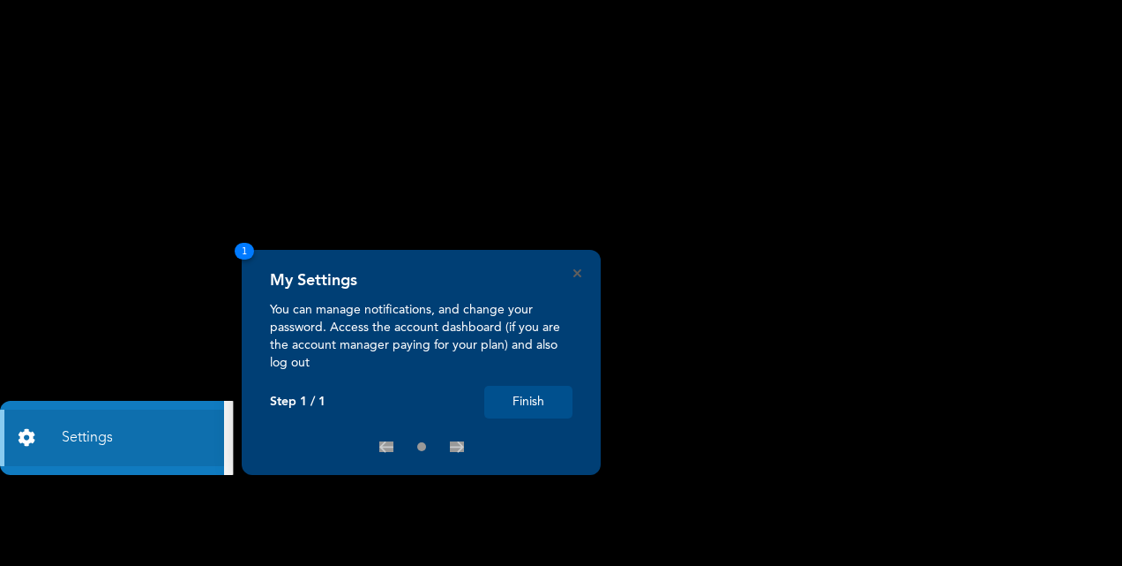 The width and height of the screenshot is (1122, 566). I want to click on button: Close, so click(577, 273).